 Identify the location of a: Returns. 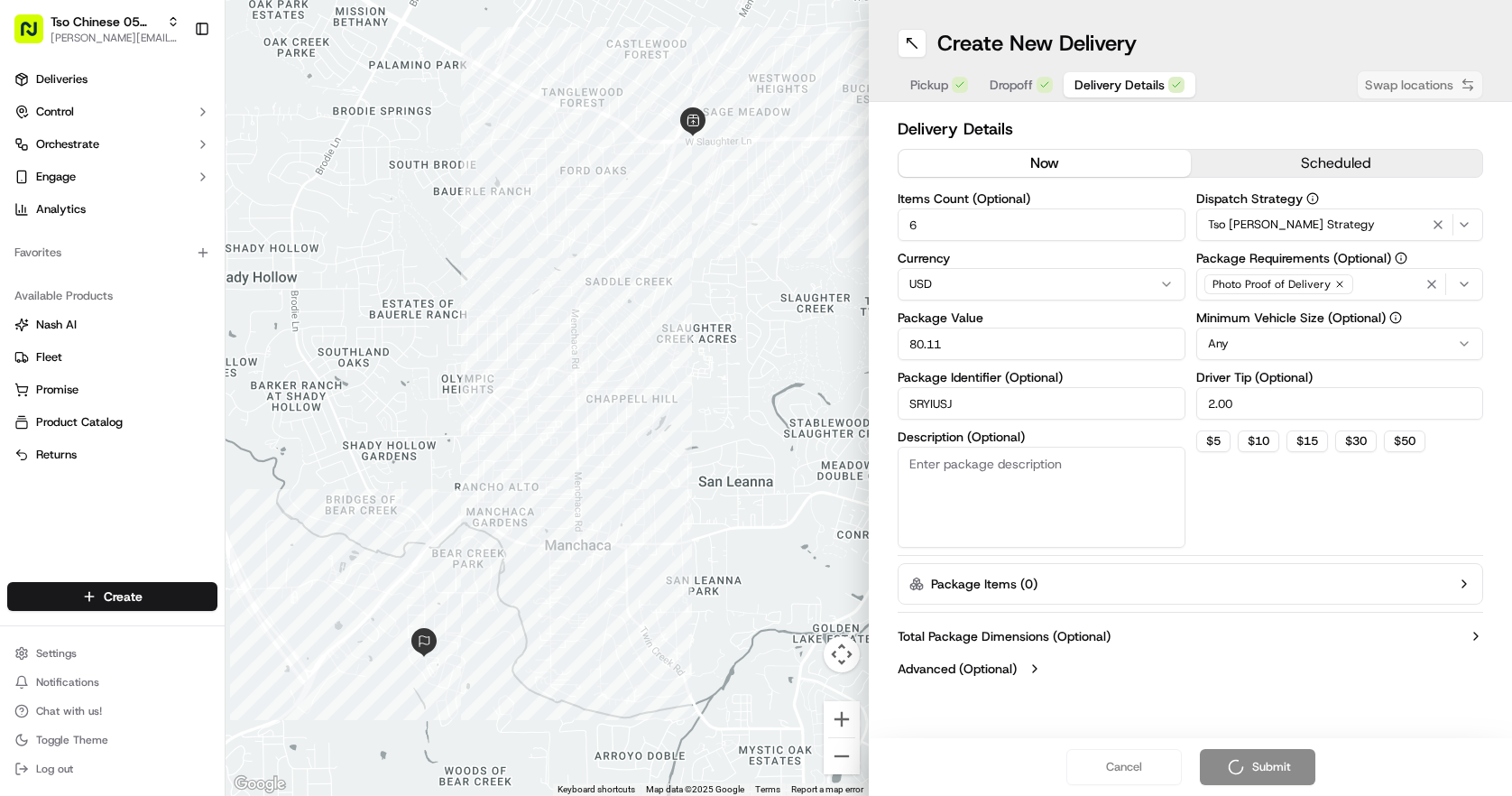
(112, 455).